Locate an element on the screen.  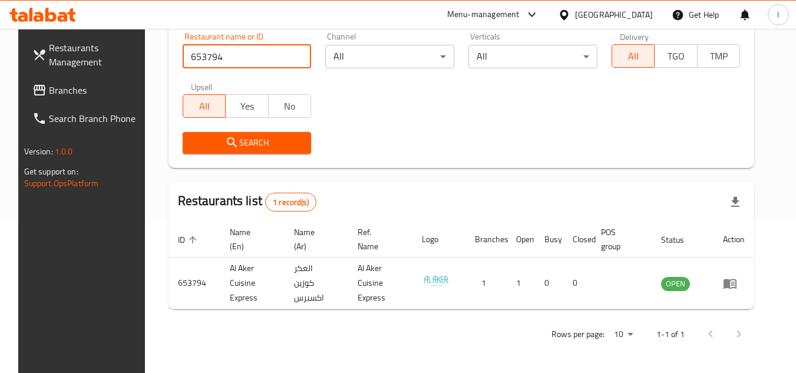
span: l is located at coordinates (777, 15).